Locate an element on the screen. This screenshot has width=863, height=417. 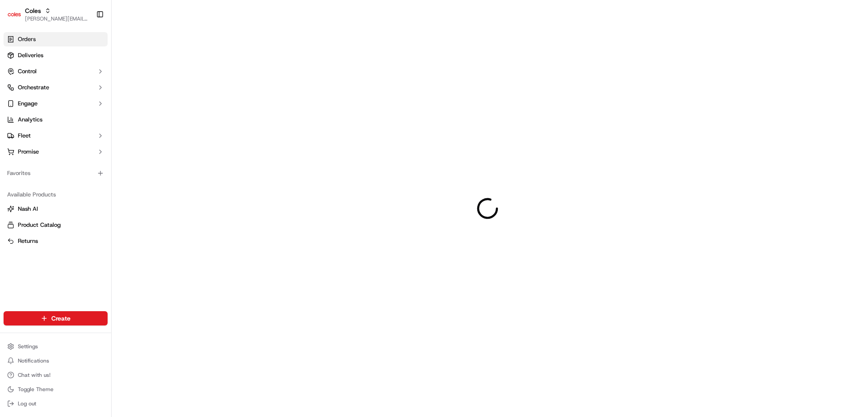
span: Create is located at coordinates (61, 318).